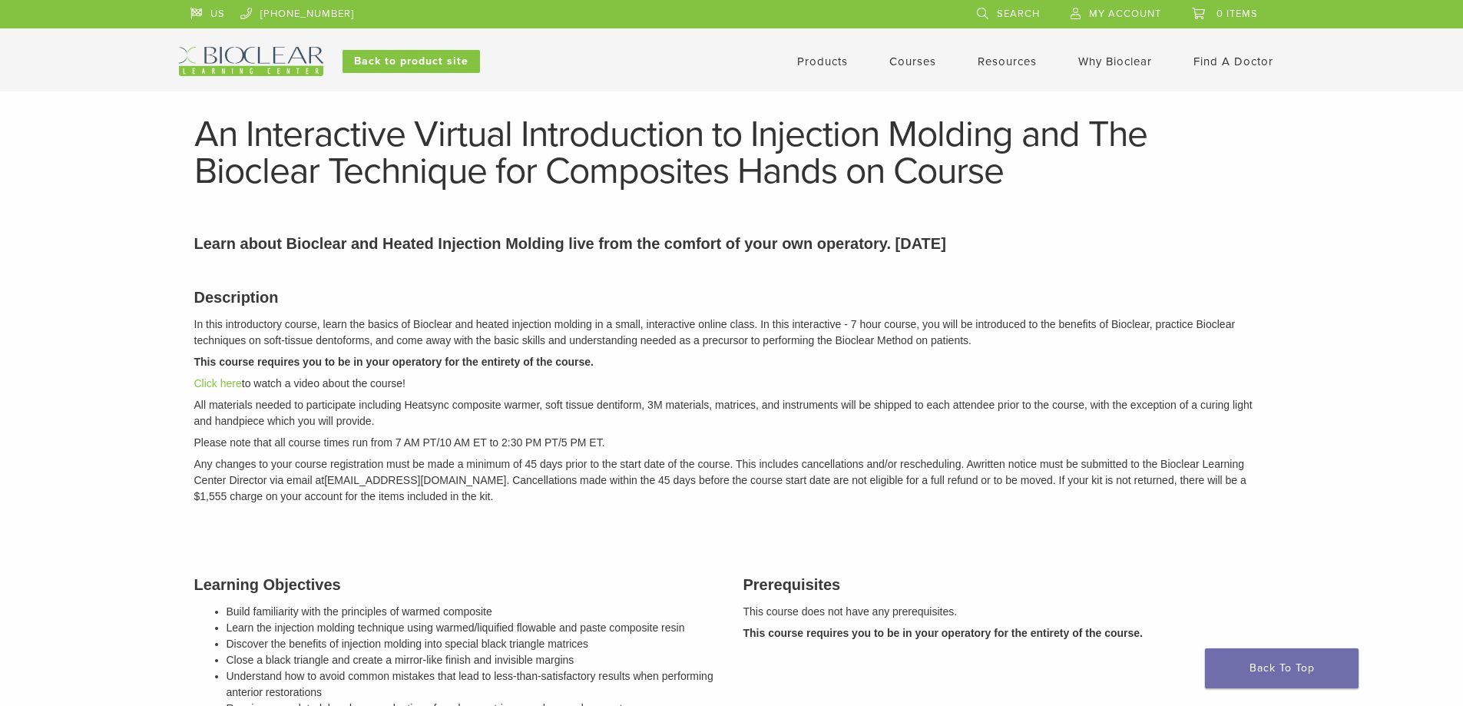 This screenshot has width=1463, height=706. I want to click on h3: Learning Objectives, so click(457, 584).